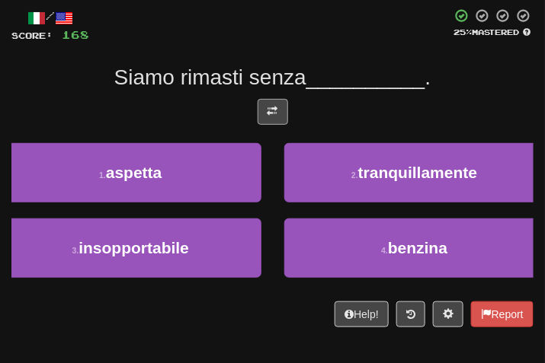  I want to click on button: Help!, so click(361, 315).